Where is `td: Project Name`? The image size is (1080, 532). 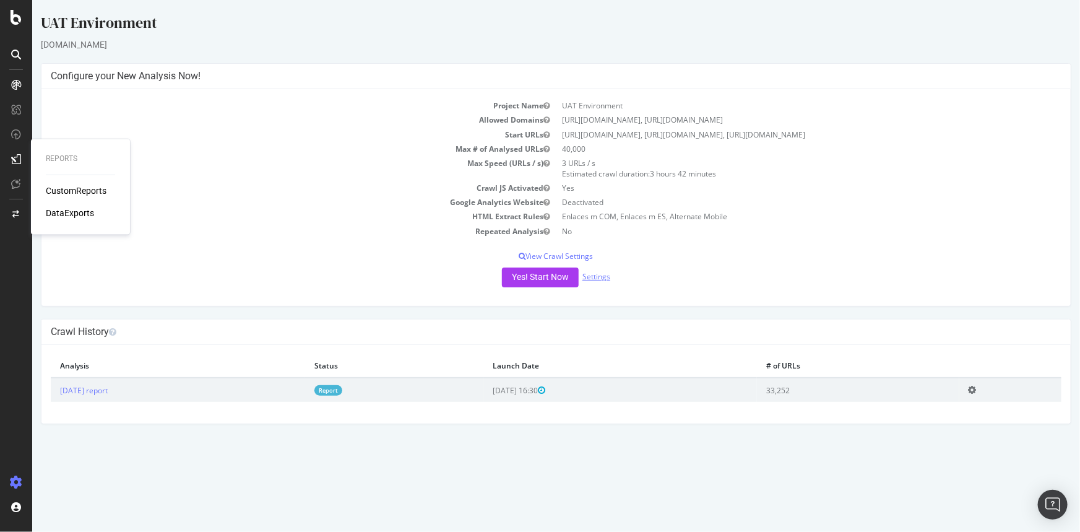
td: Project Name is located at coordinates (271, 105).